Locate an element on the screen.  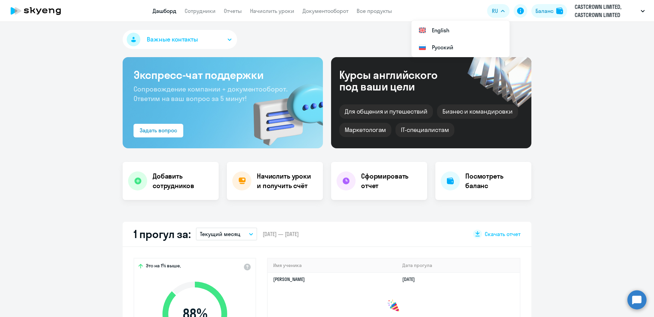
h2: 1 прогул за: is located at coordinates (162, 234).